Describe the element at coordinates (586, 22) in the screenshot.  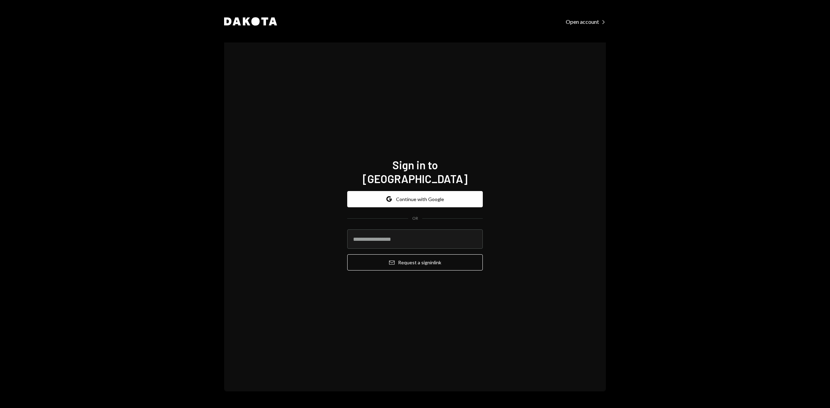
I see `div: Open account` at that location.